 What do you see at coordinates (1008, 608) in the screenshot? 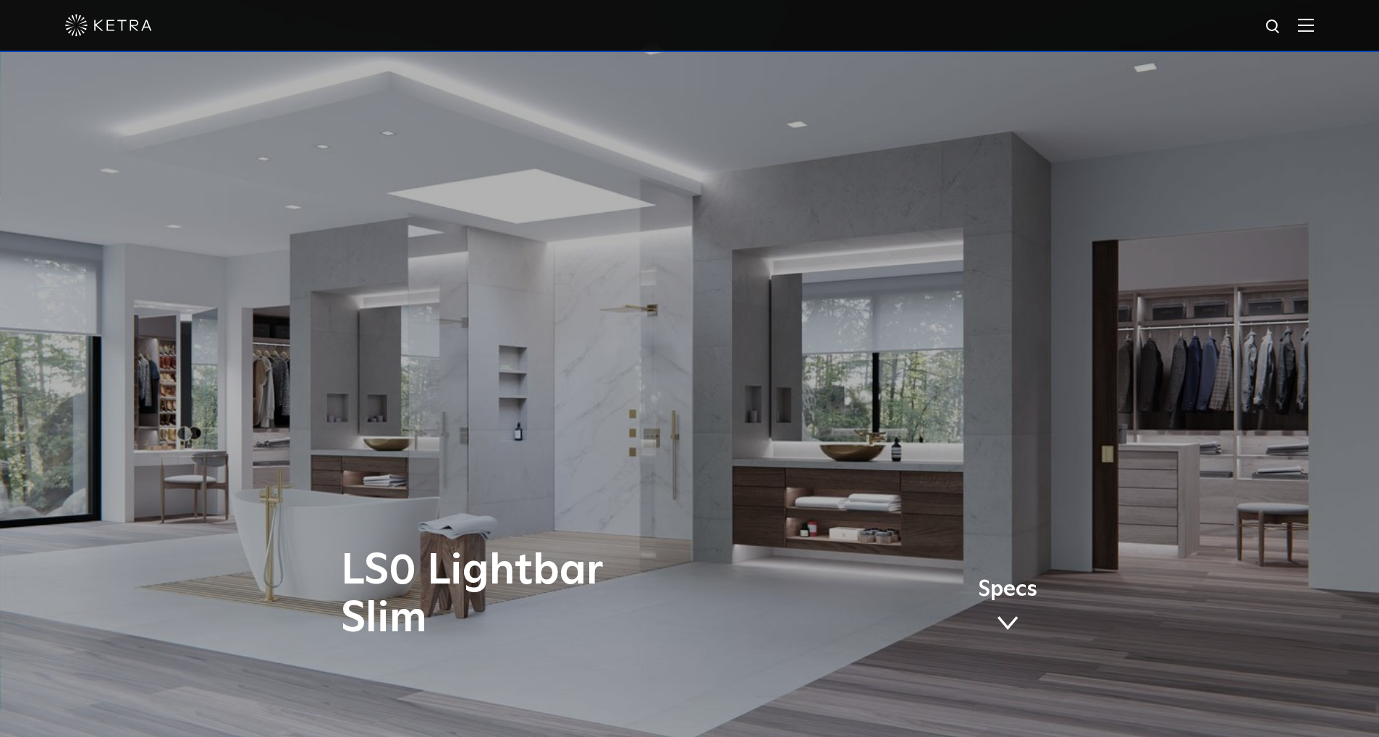
I see `a: Specs` at bounding box center [1008, 608].